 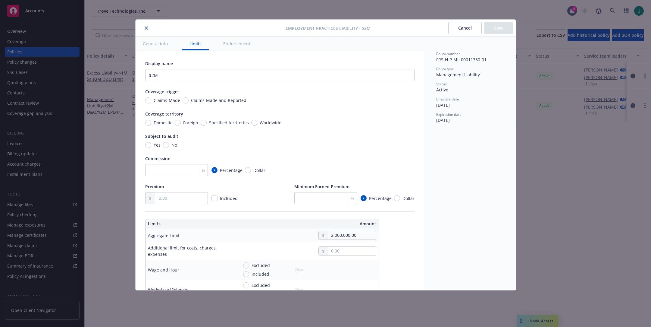 What do you see at coordinates (204, 123) in the screenshot?
I see `input: Specified territories` at bounding box center [204, 123].